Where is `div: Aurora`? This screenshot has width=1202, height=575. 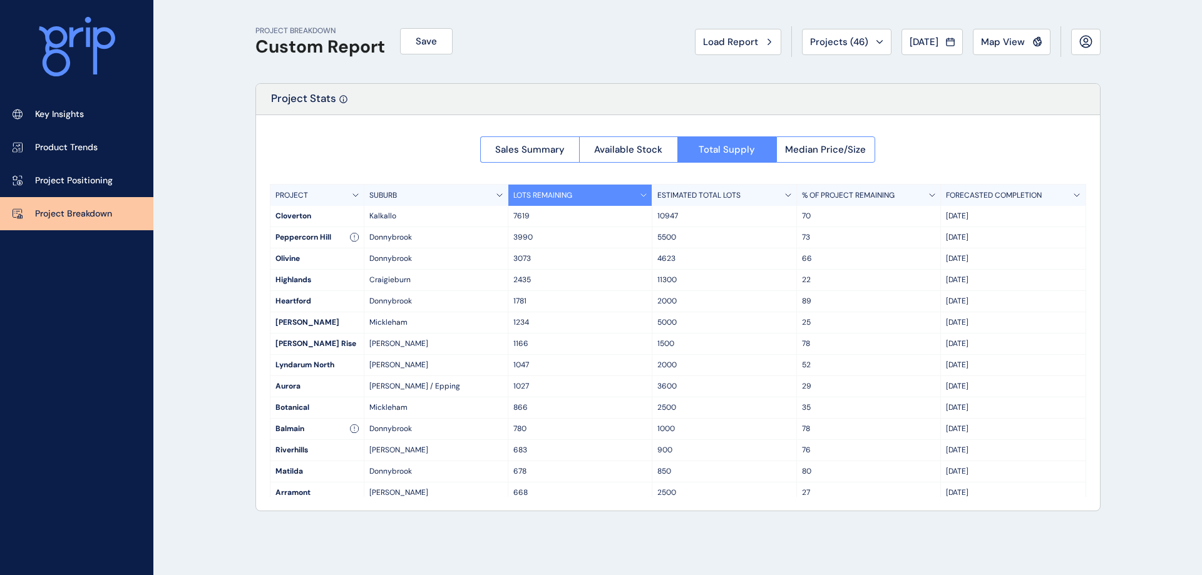 div: Aurora is located at coordinates (317, 386).